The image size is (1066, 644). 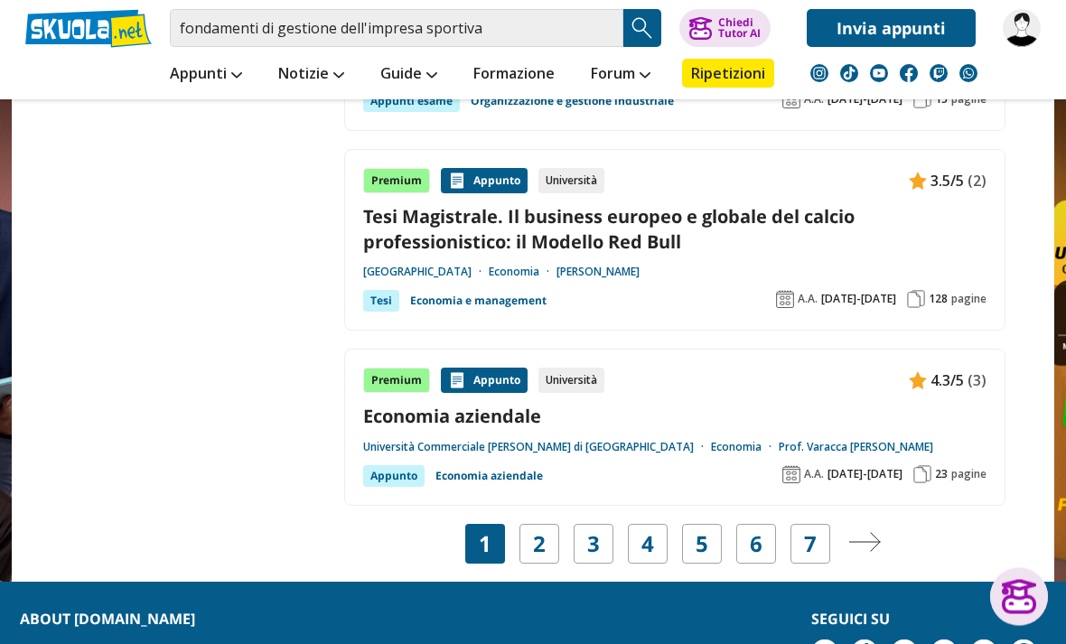 I want to click on span: 128, so click(x=938, y=300).